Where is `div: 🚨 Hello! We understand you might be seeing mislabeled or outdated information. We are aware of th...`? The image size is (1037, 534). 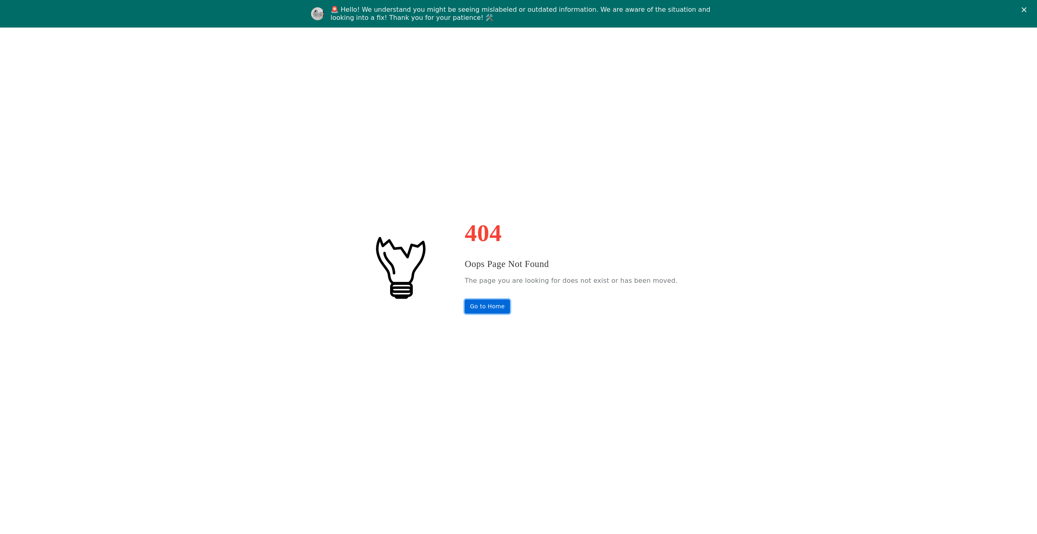 div: 🚨 Hello! We understand you might be seeing mislabeled or outdated information. We are aware of th... is located at coordinates (522, 14).